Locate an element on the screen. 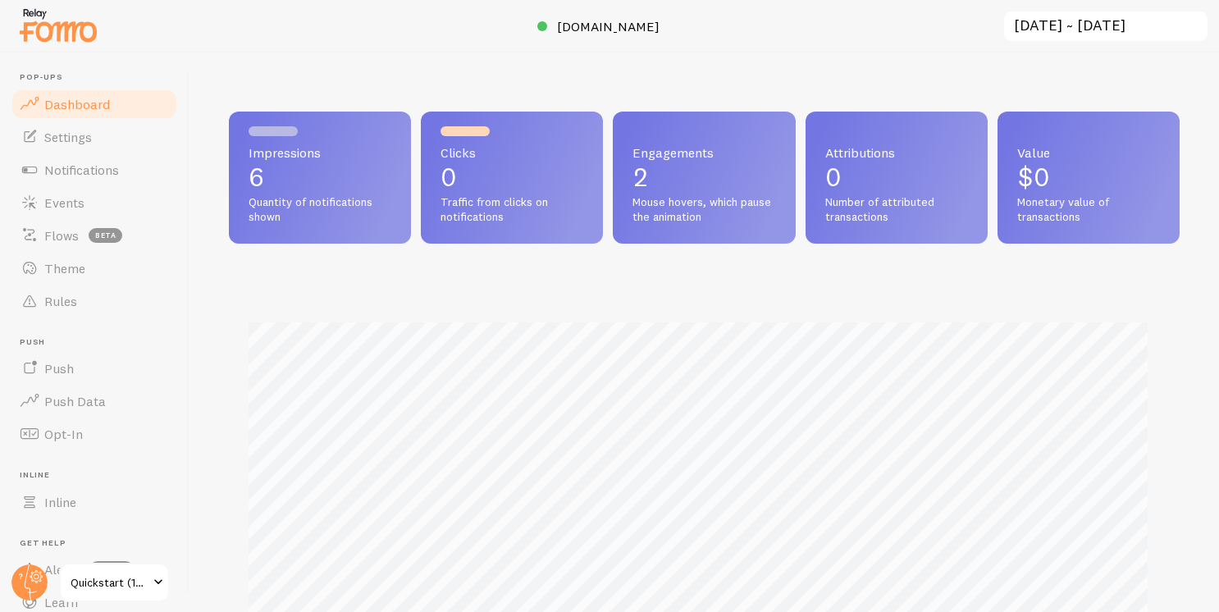 The image size is (1219, 612). a: Alerts 1 new is located at coordinates (94, 570).